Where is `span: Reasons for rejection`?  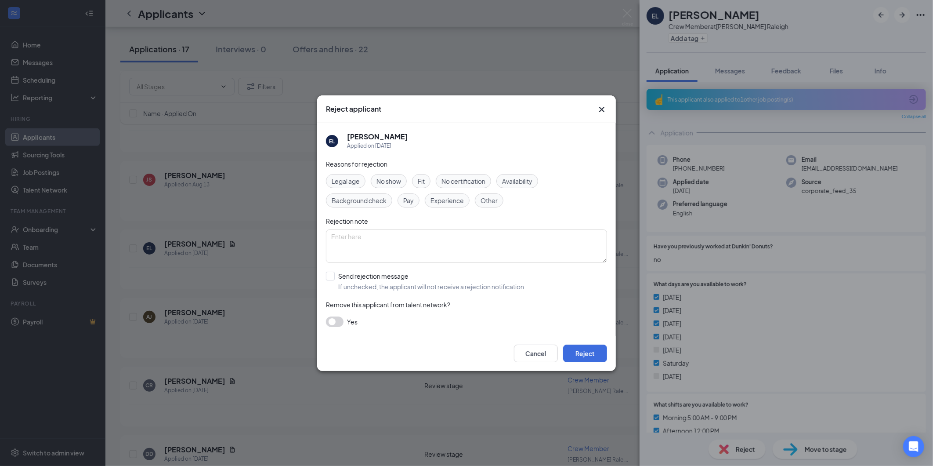
span: Reasons for rejection is located at coordinates (357, 164).